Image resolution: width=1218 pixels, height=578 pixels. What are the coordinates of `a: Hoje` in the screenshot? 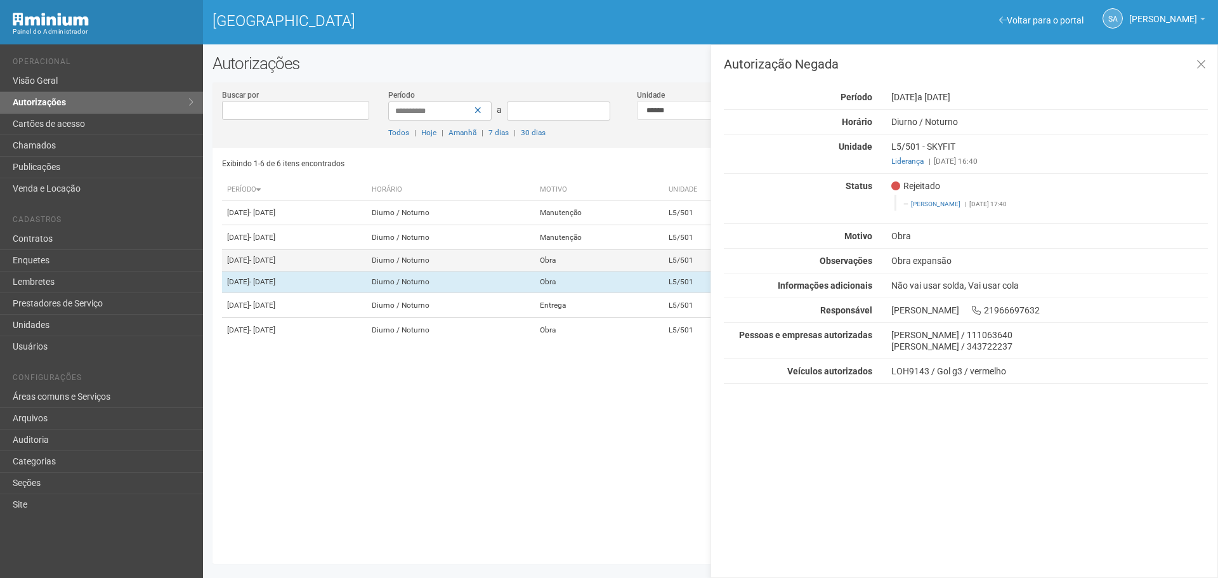 It's located at (429, 133).